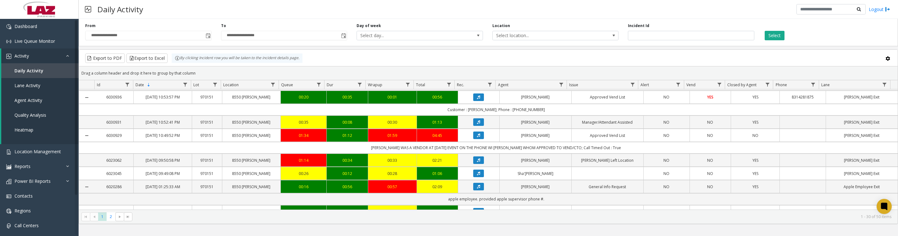 The image size is (898, 236). What do you see at coordinates (437, 160) in the screenshot?
I see `div: 02:21` at bounding box center [437, 160].